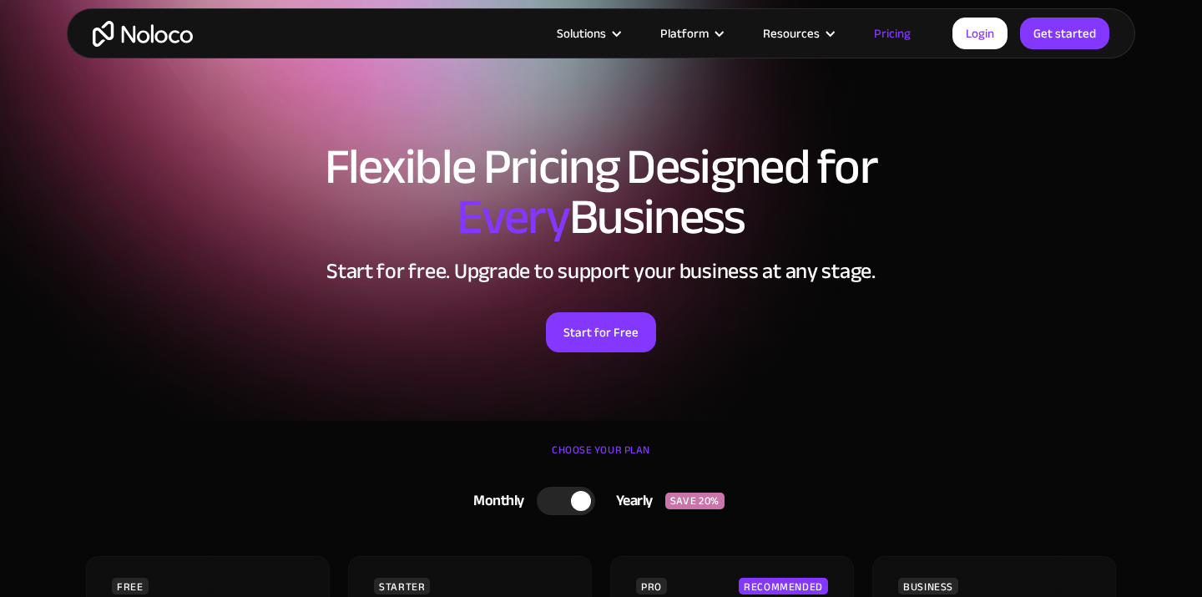  I want to click on a: Pricing, so click(893, 33).